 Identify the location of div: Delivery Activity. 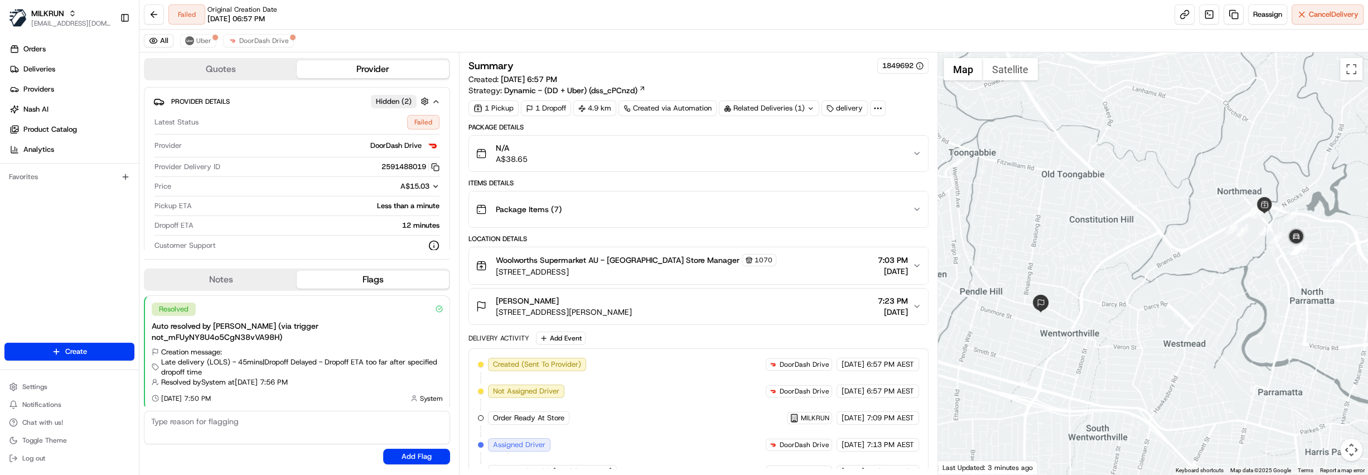
(499, 338).